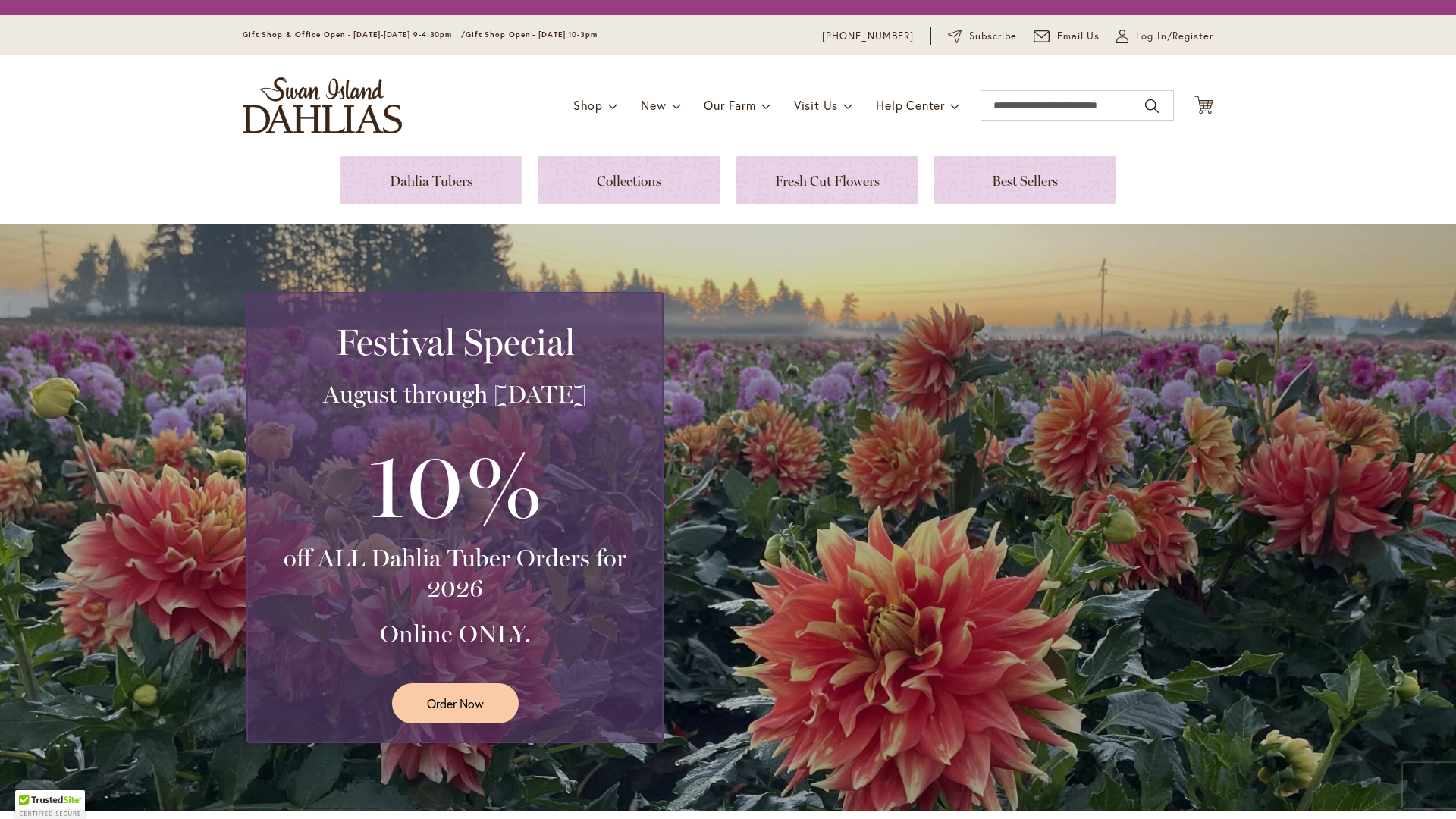 The width and height of the screenshot is (1456, 819). Describe the element at coordinates (455, 573) in the screenshot. I see `h3: off ALL Dahlia Tuber Orders for 2026` at that location.